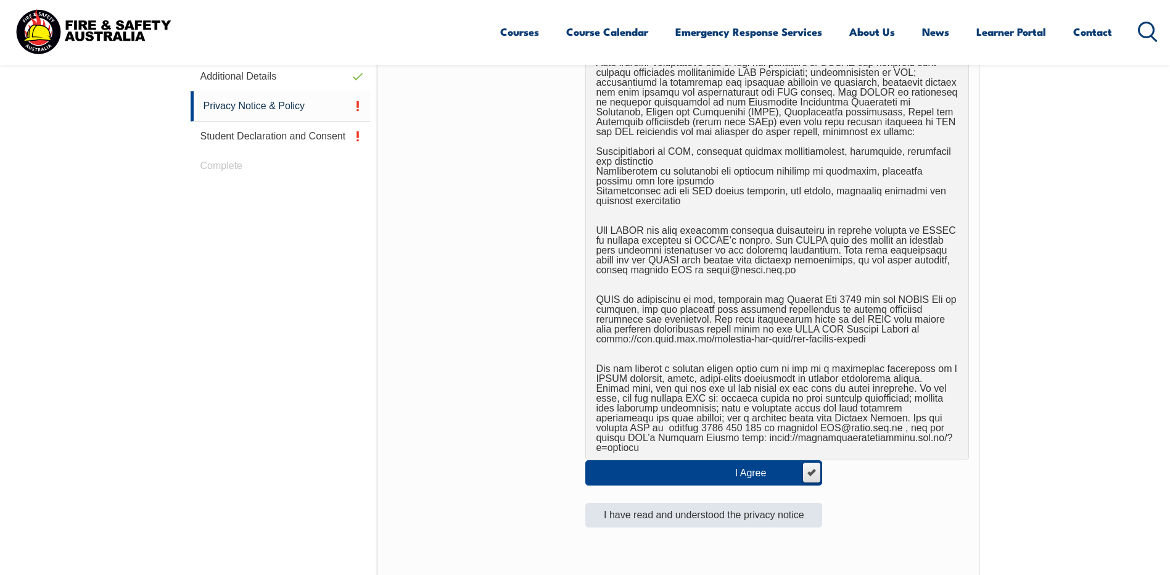 The height and width of the screenshot is (575, 1170). Describe the element at coordinates (704, 515) in the screenshot. I see `button: I have read and understood the privacy notice` at that location.